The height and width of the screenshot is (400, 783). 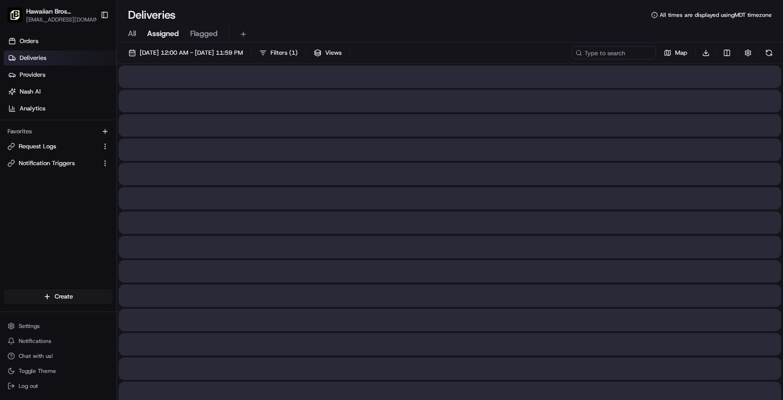 What do you see at coordinates (614, 53) in the screenshot?
I see `input: Type to search` at bounding box center [614, 53].